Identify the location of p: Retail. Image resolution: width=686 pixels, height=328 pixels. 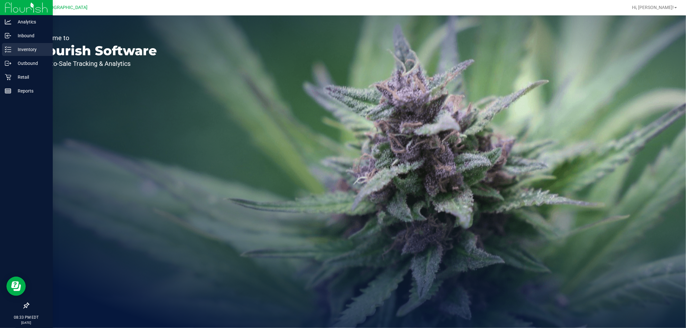
(31, 77).